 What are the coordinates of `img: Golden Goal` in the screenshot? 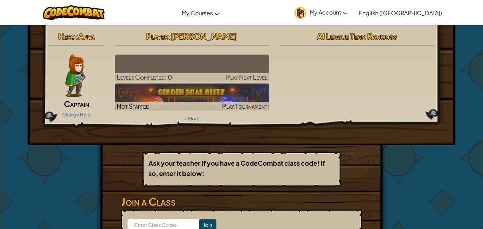 It's located at (192, 97).